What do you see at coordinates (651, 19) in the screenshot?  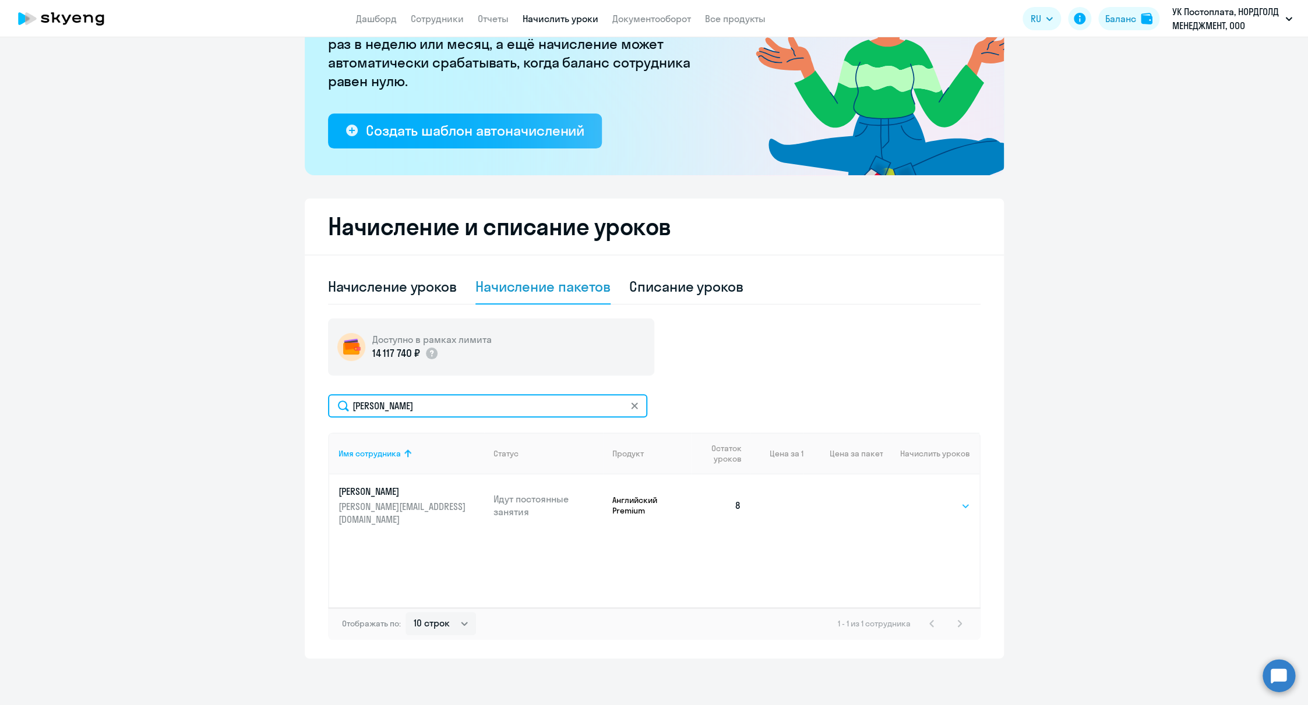 I see `a: Документооборот` at bounding box center [651, 19].